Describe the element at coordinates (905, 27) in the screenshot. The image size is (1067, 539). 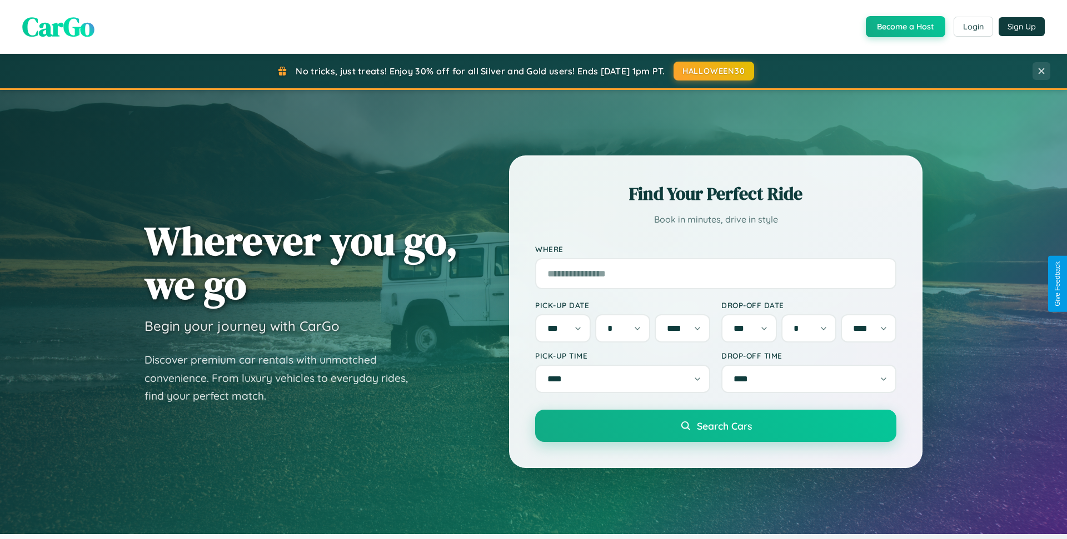
I see `button: Become a Host` at that location.